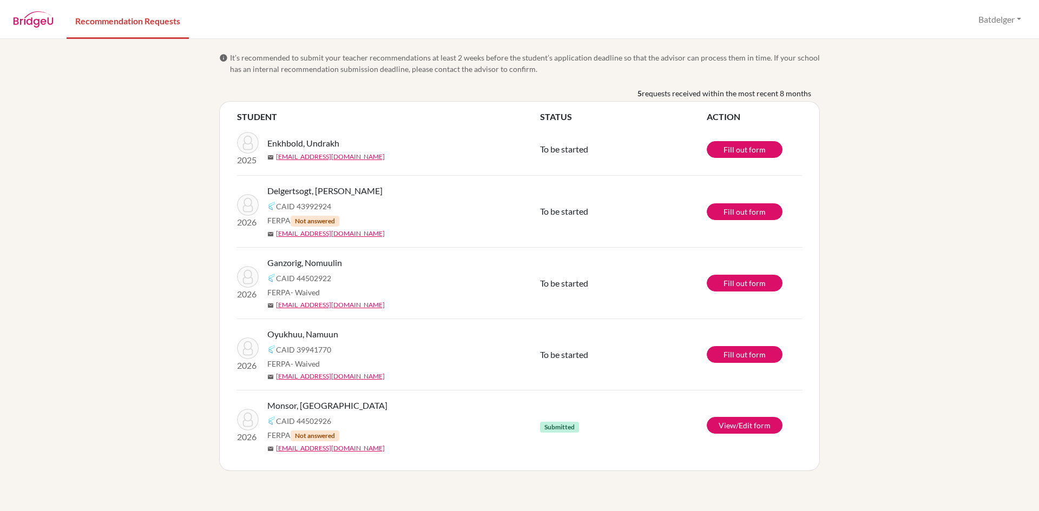 The height and width of the screenshot is (511, 1039). I want to click on span: It’s recommended to submit your teacher recommendations at least 2 weeks before the student’s app..., so click(525, 63).